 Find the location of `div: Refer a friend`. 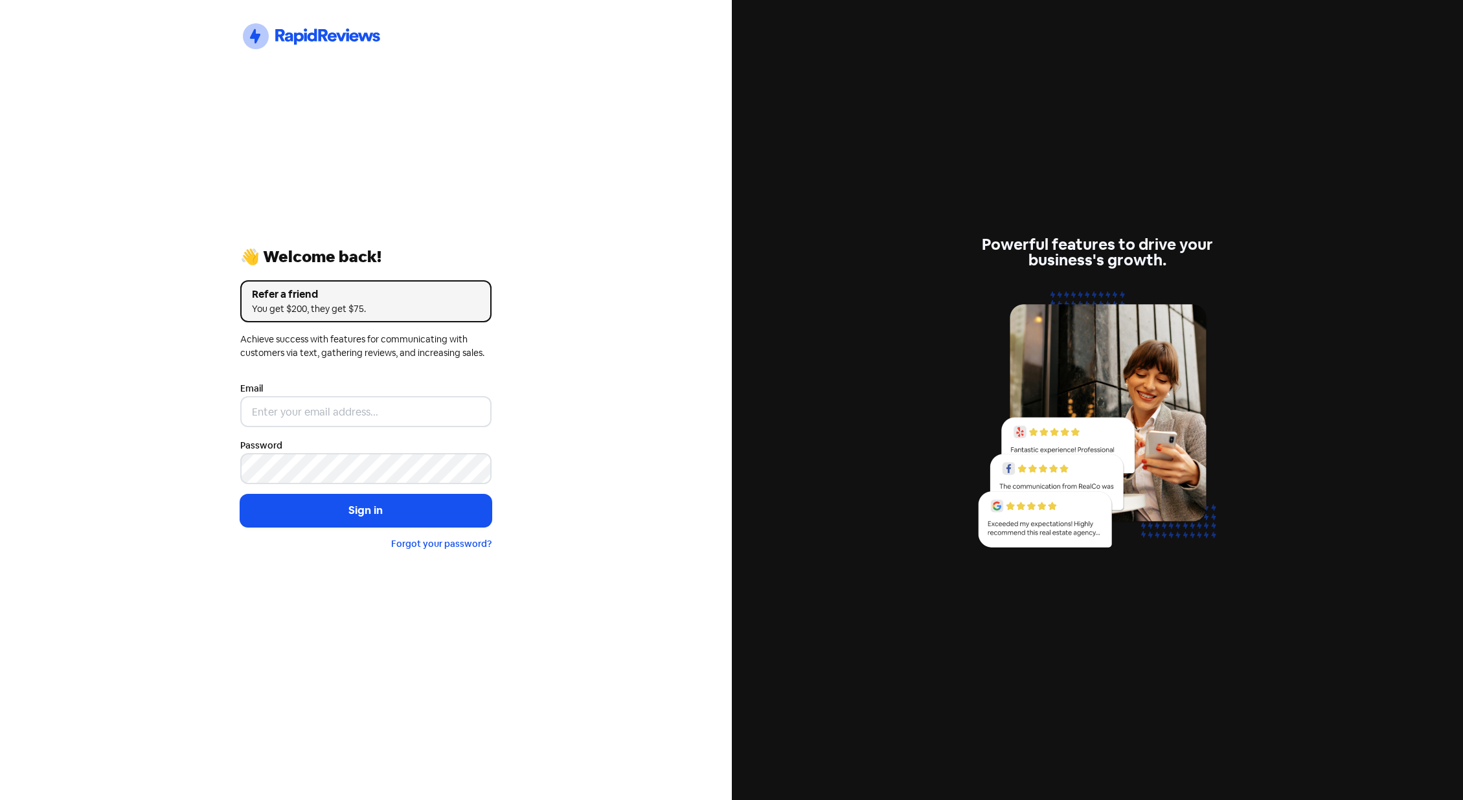

div: Refer a friend is located at coordinates (366, 295).